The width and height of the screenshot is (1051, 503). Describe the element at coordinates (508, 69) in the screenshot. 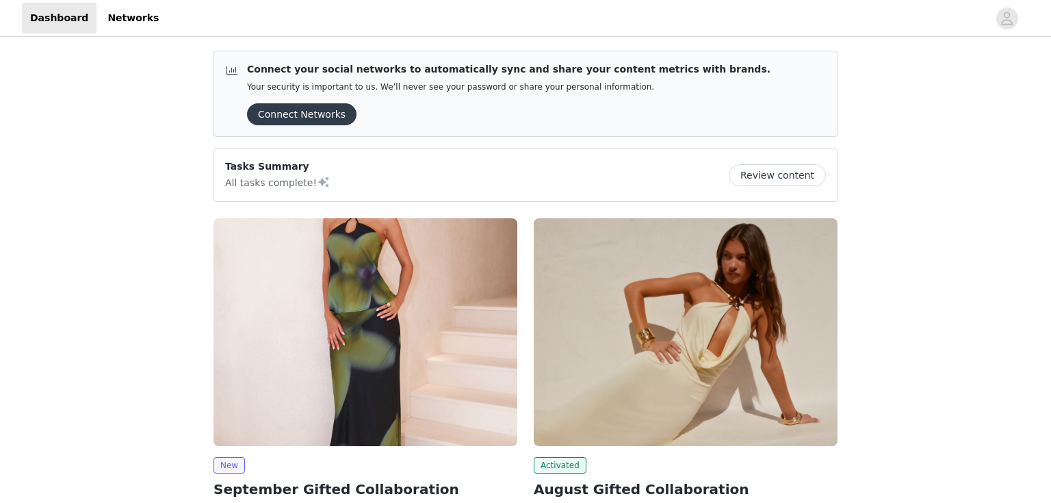

I see `p: Connect your social networks to automatically sync and share your content metrics with brands.` at that location.